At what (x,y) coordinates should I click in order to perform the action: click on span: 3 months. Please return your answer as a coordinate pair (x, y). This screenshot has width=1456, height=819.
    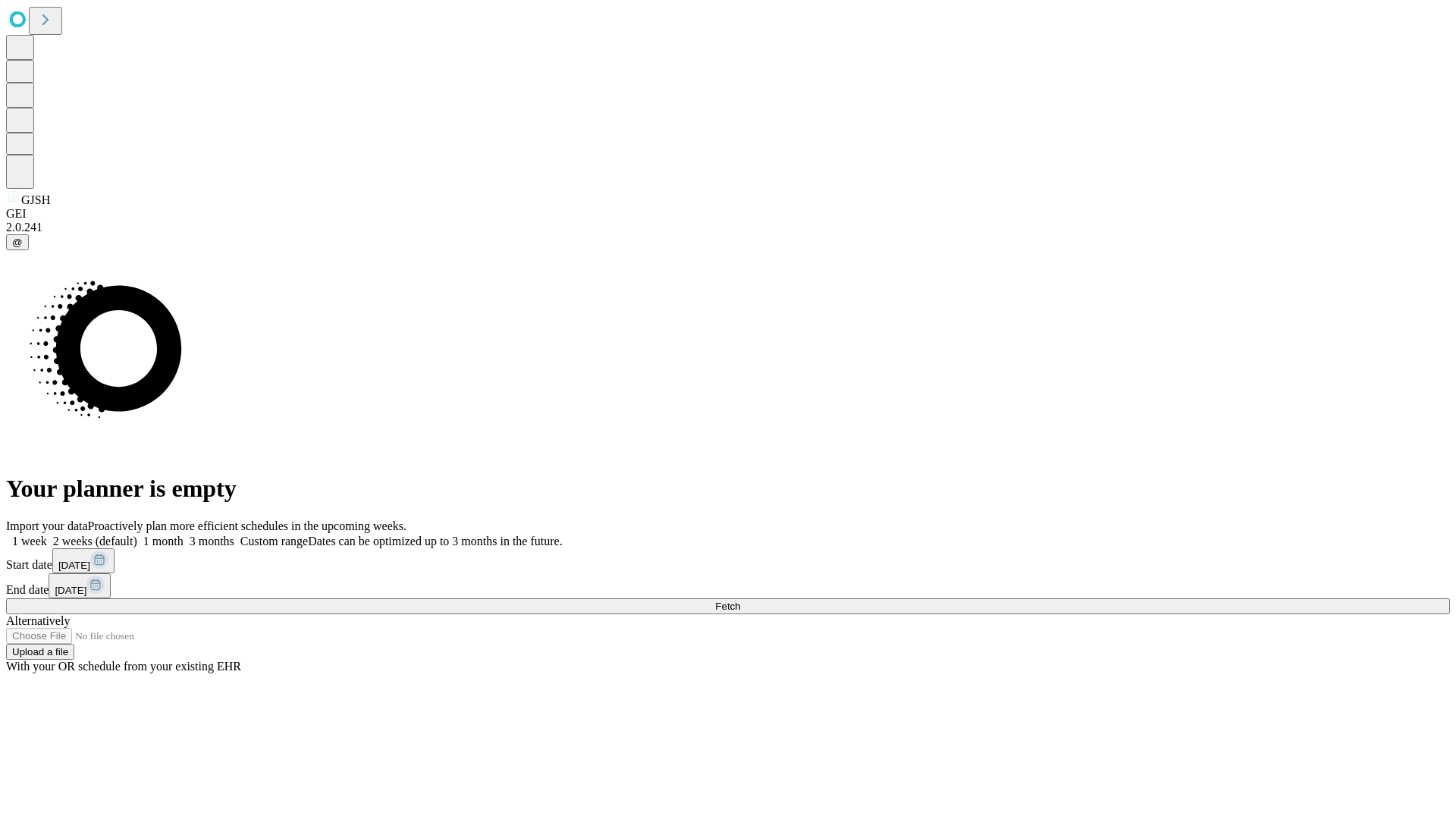
    Looking at the image, I should click on (212, 540).